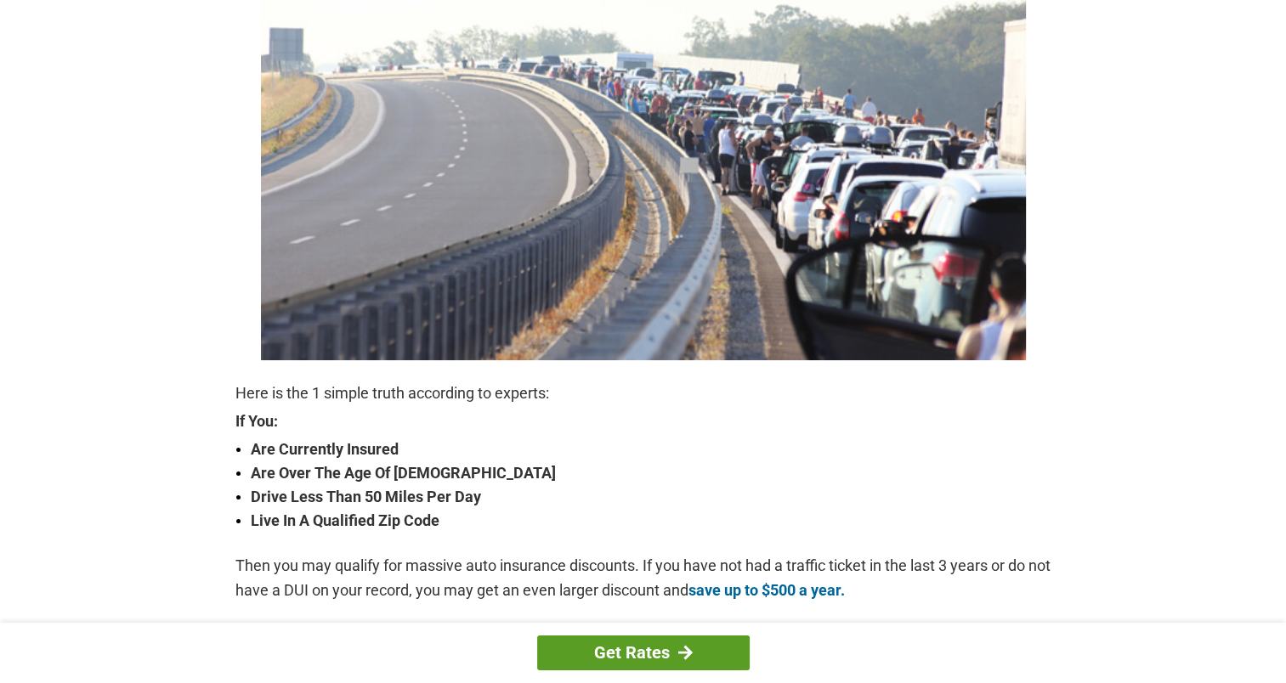  What do you see at coordinates (643, 653) in the screenshot?
I see `a: Get Rates` at bounding box center [643, 653].